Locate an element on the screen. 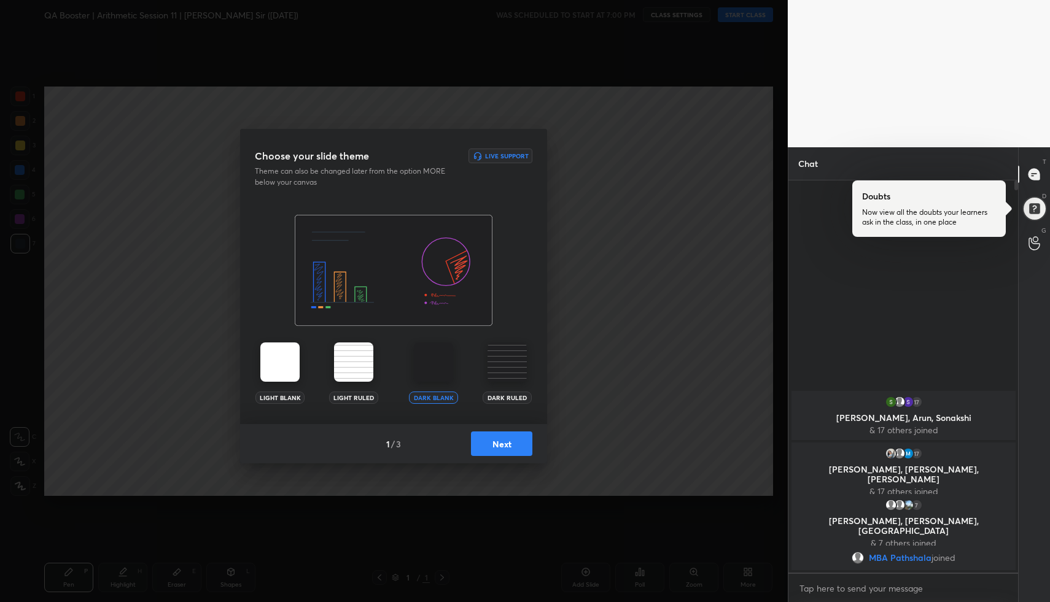 The height and width of the screenshot is (602, 1050). h3: Choose your slide theme is located at coordinates (312, 156).